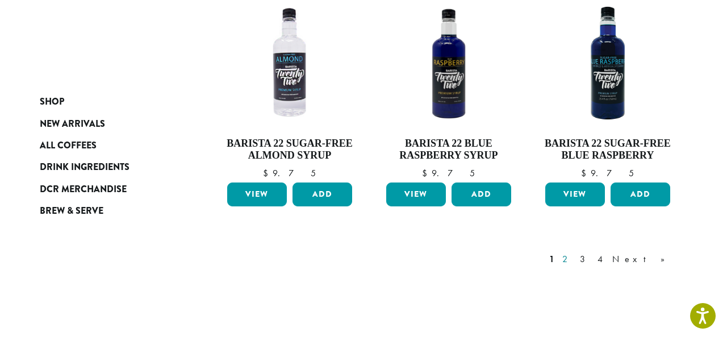 This screenshot has height=340, width=727. What do you see at coordinates (108, 145) in the screenshot?
I see `a: All Coffees` at bounding box center [108, 145].